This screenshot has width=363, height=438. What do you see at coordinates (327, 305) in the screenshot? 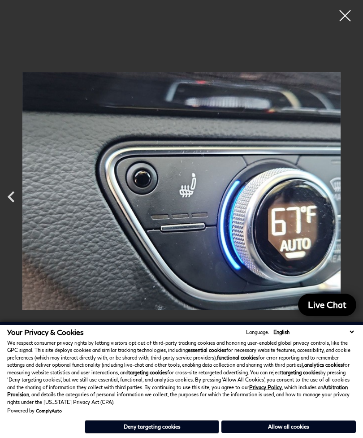
I see `a: Live Chat` at bounding box center [327, 305].